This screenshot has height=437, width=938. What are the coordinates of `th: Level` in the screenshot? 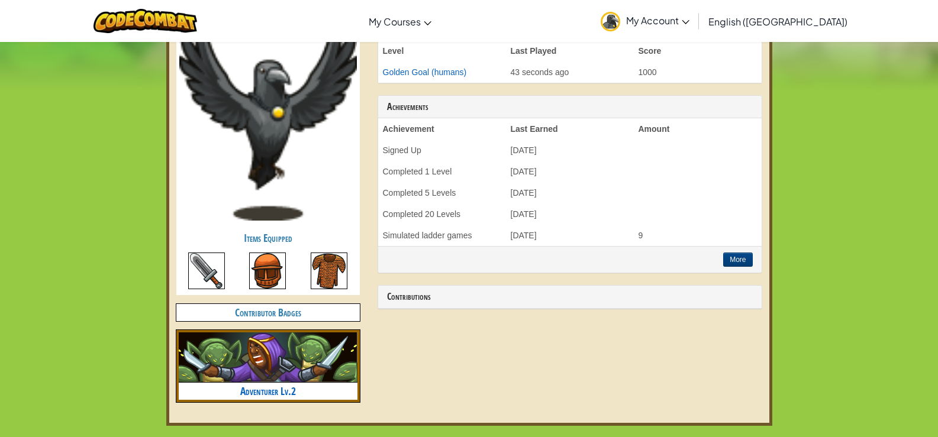 It's located at (442, 51).